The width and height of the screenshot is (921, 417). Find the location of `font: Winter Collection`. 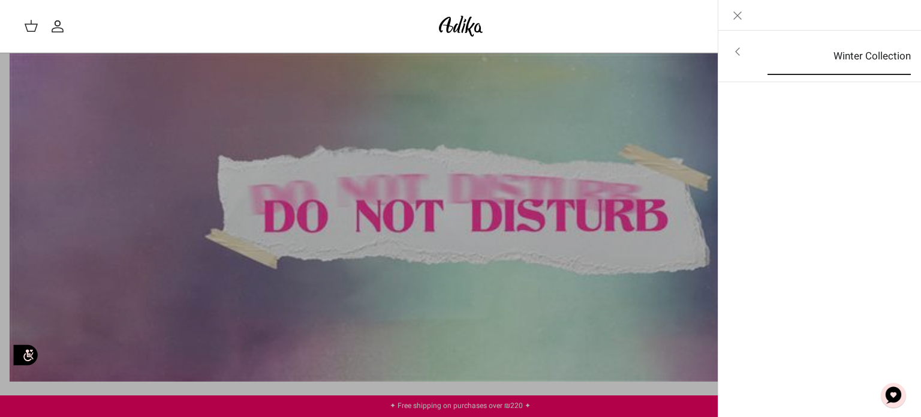

font: Winter Collection is located at coordinates (872, 56).